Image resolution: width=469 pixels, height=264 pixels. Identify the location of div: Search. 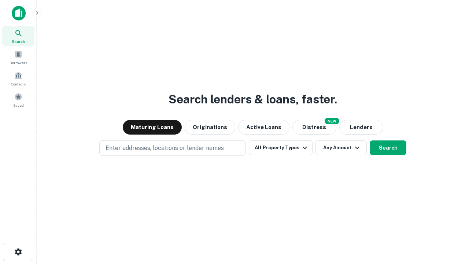
(18, 36).